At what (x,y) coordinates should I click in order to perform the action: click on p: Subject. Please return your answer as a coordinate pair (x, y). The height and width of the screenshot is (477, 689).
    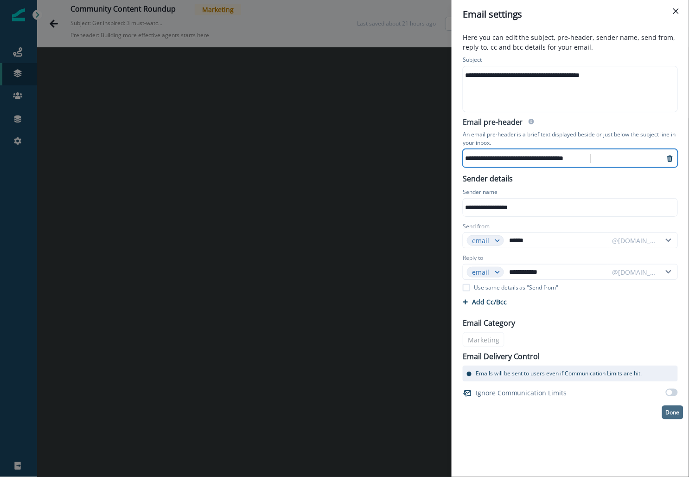
    Looking at the image, I should click on (472, 61).